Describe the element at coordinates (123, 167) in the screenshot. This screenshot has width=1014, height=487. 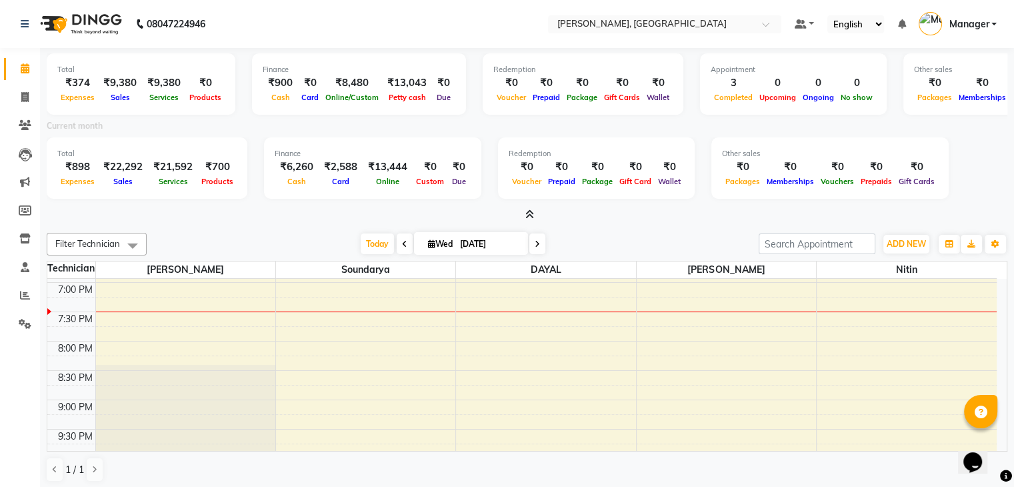
I see `div: ₹22,292` at that location.